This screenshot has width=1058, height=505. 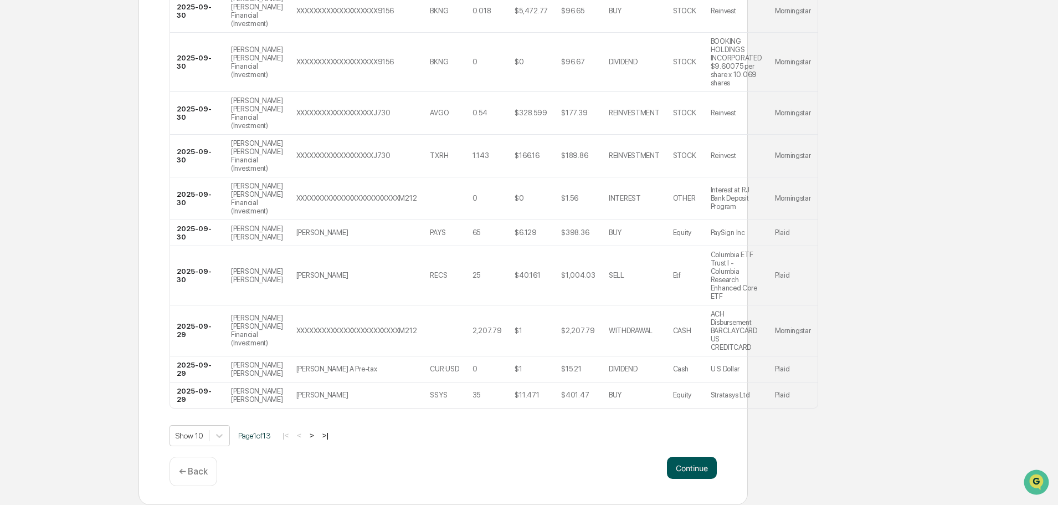 What do you see at coordinates (677, 275) in the screenshot?
I see `div: Etf` at bounding box center [677, 275].